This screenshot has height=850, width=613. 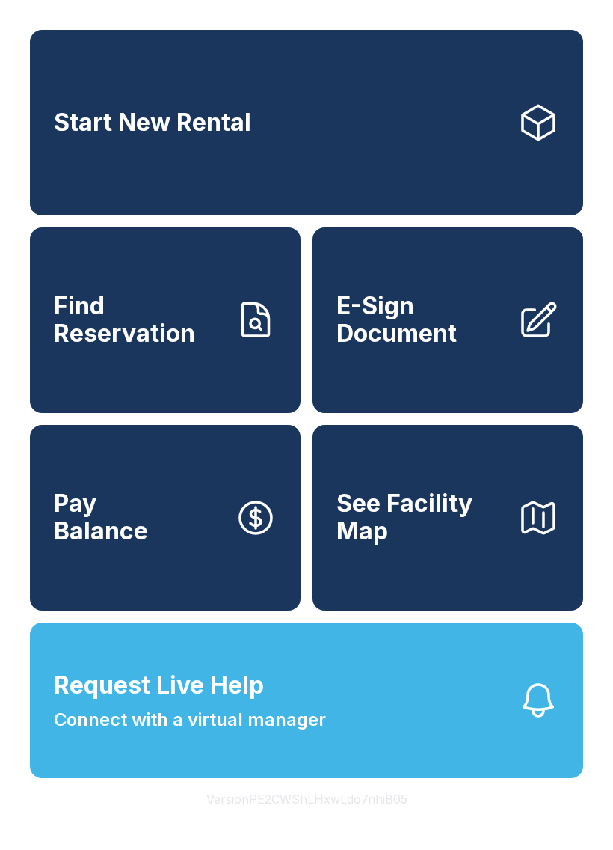 I want to click on a: Start New Rental, so click(x=307, y=123).